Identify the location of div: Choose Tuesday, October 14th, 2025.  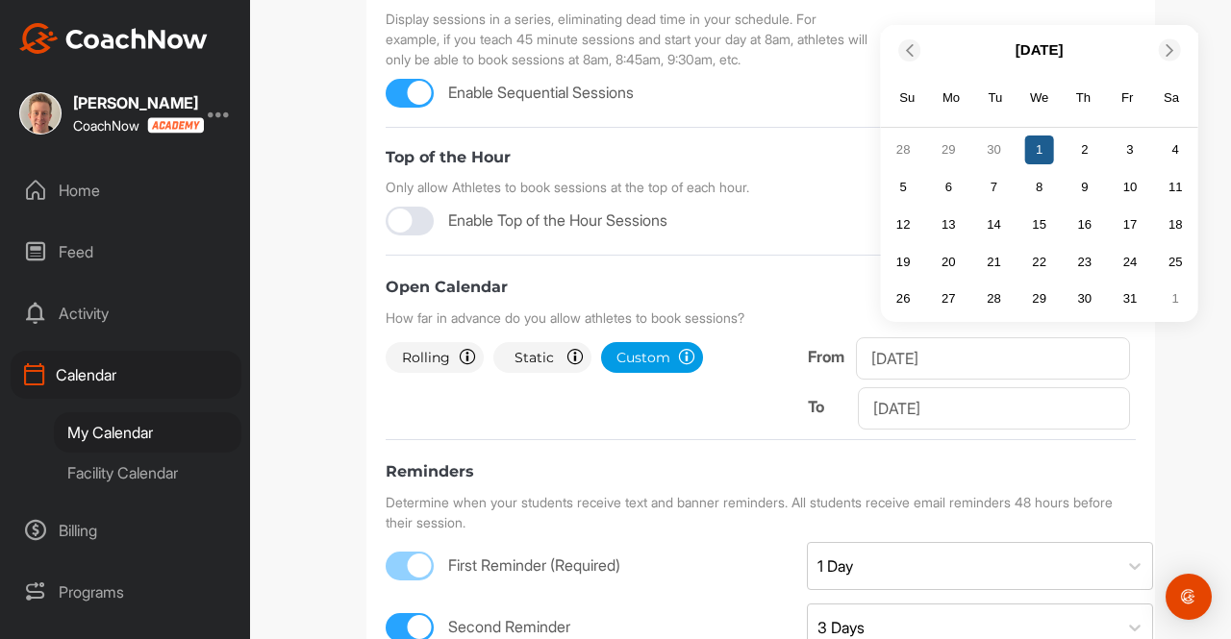
(993, 225).